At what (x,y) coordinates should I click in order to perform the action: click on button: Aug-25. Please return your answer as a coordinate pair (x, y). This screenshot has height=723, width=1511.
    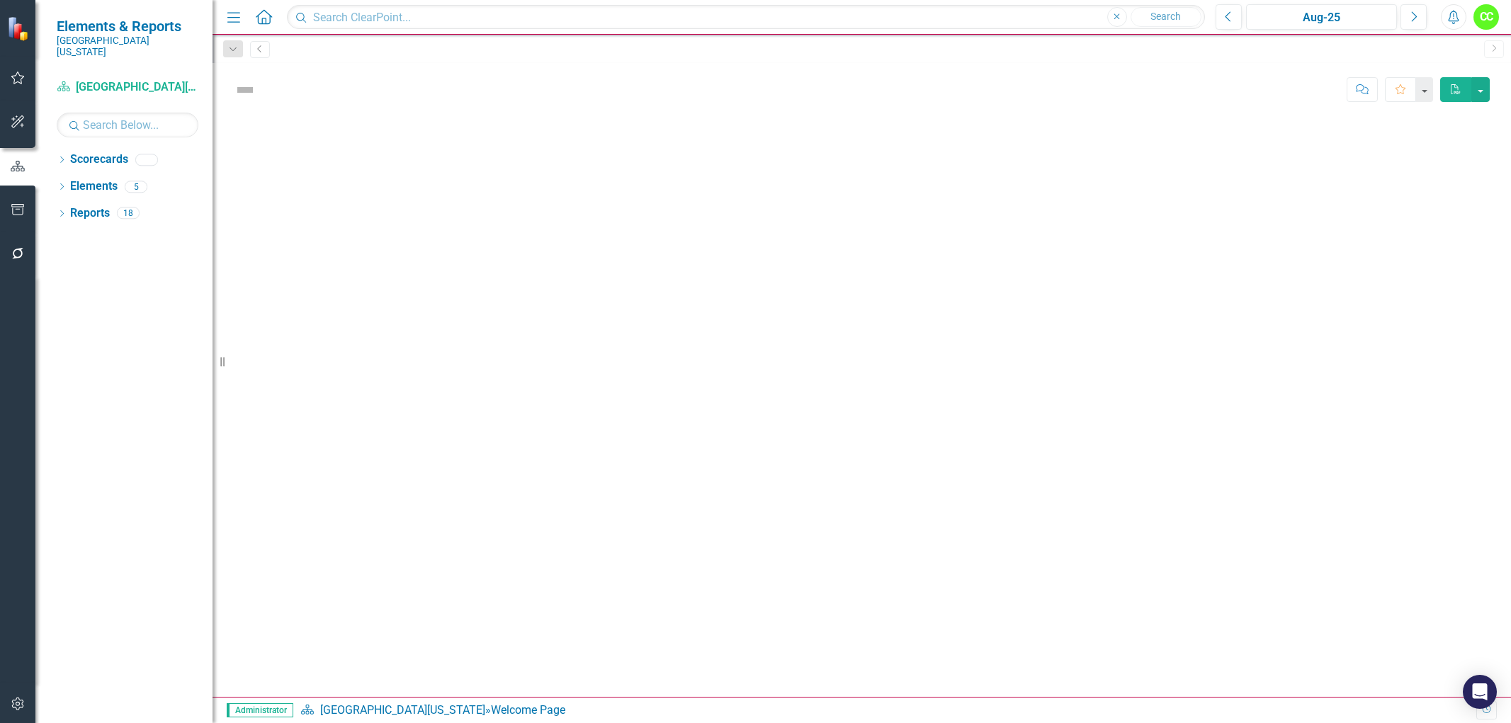
    Looking at the image, I should click on (1321, 17).